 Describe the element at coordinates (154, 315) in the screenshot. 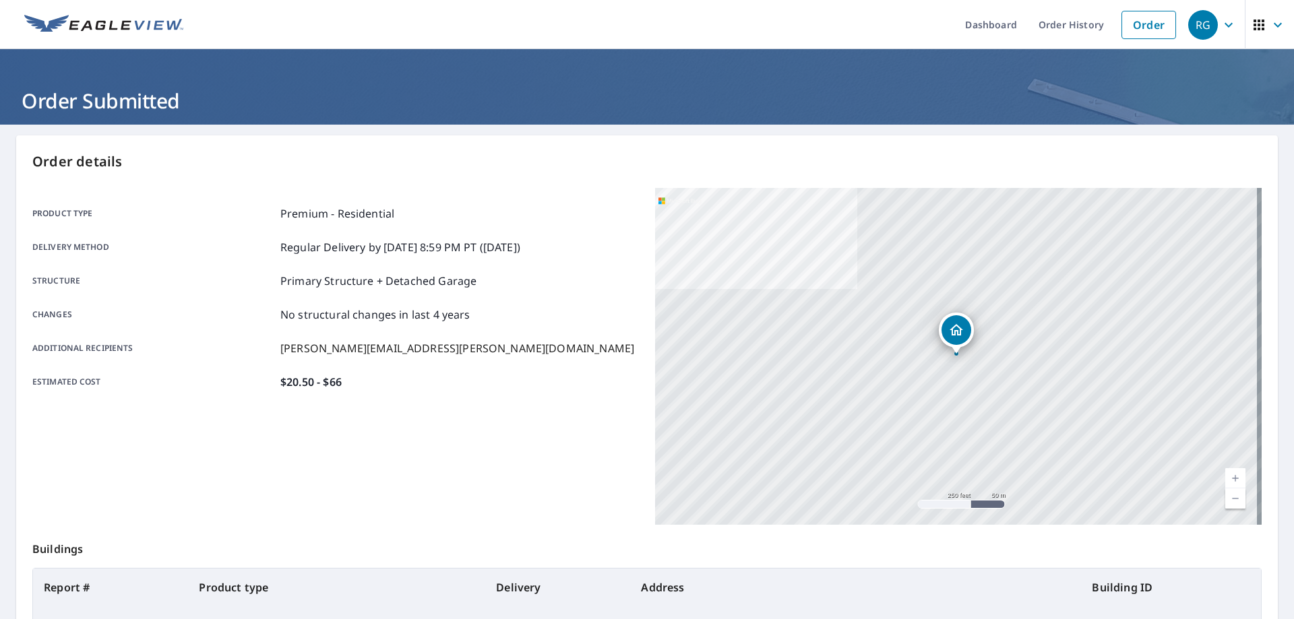

I see `p: Changes` at that location.